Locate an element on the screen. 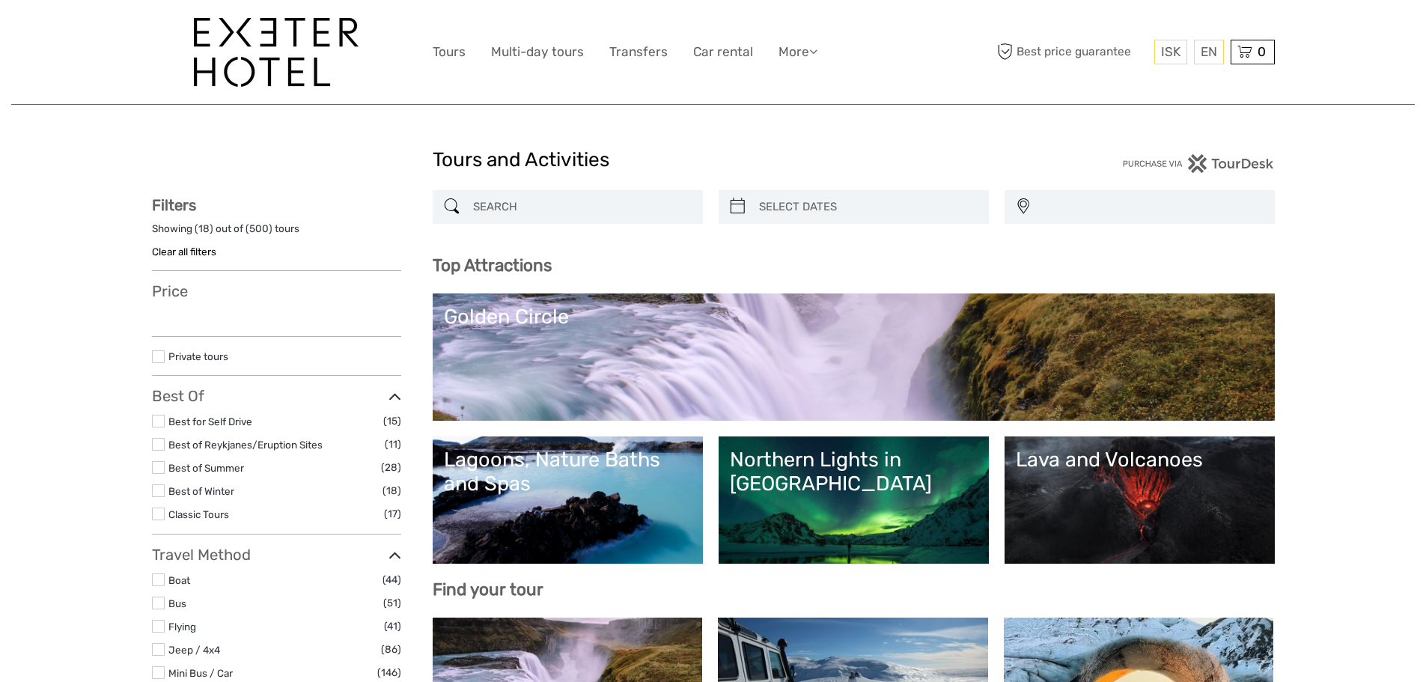 This screenshot has height=682, width=1426. strong: Filters is located at coordinates (174, 205).